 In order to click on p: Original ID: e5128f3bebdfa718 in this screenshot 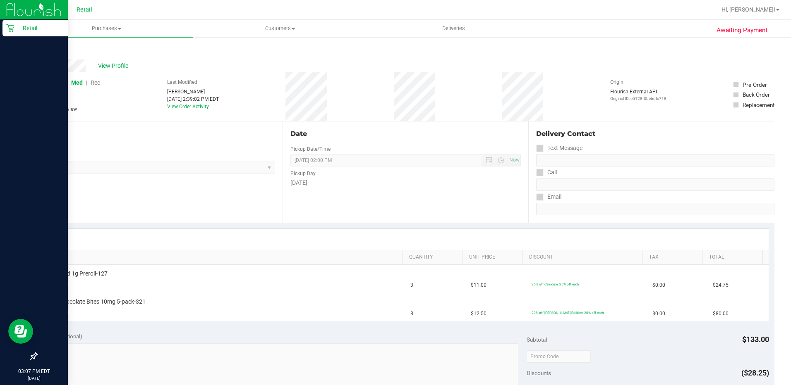, I will do `click(638, 98)`.